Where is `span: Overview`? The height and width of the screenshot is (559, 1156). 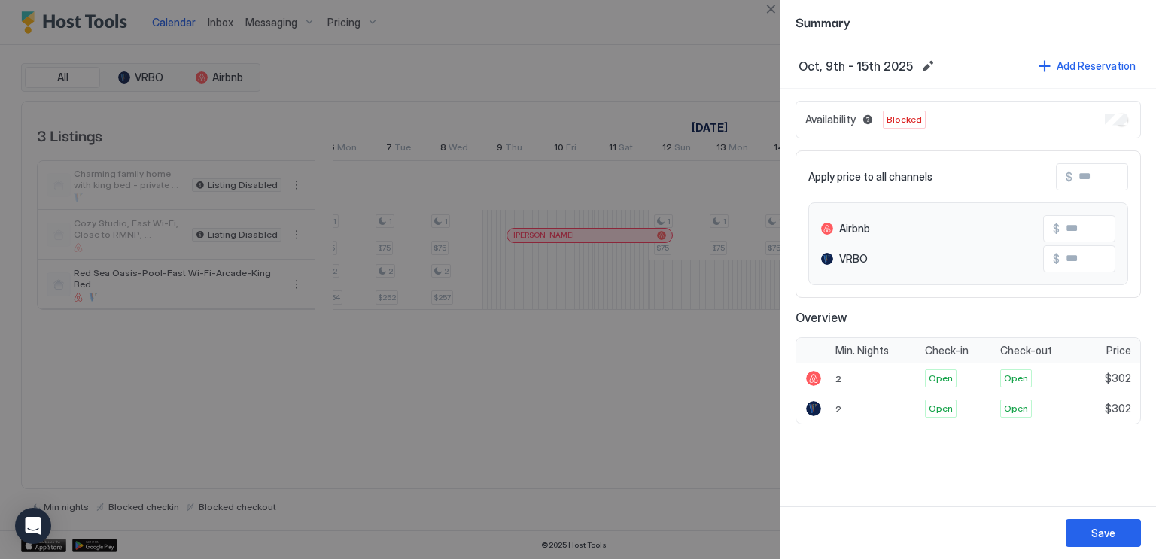
span: Overview is located at coordinates (968, 318).